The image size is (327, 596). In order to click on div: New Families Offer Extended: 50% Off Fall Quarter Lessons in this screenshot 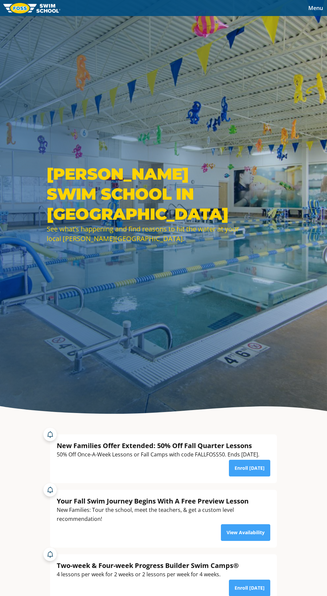, I will do `click(158, 446)`.